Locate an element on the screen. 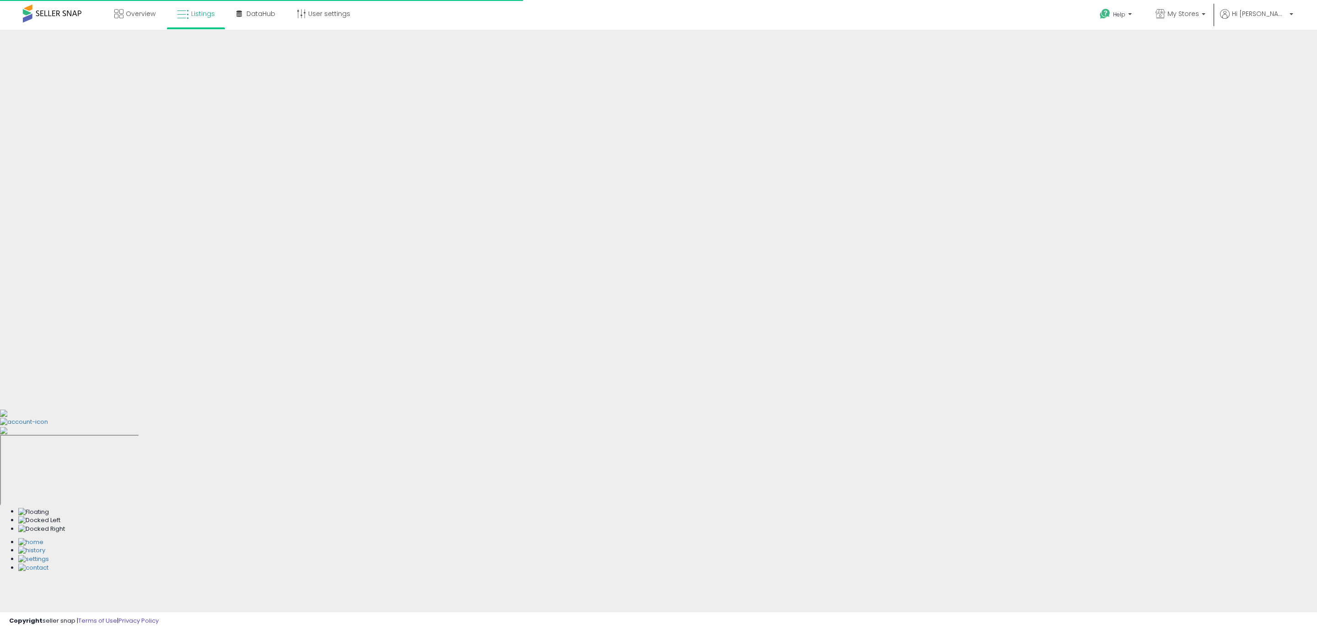 The image size is (1317, 630). img: Settings is located at coordinates (33, 559).